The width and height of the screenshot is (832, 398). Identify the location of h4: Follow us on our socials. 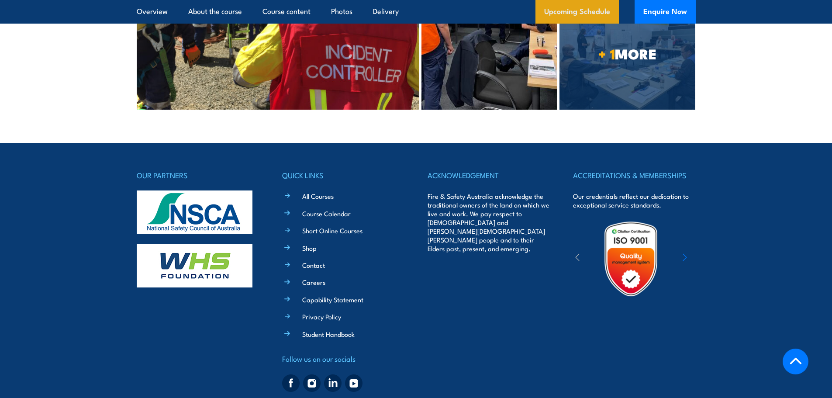
(343, 359).